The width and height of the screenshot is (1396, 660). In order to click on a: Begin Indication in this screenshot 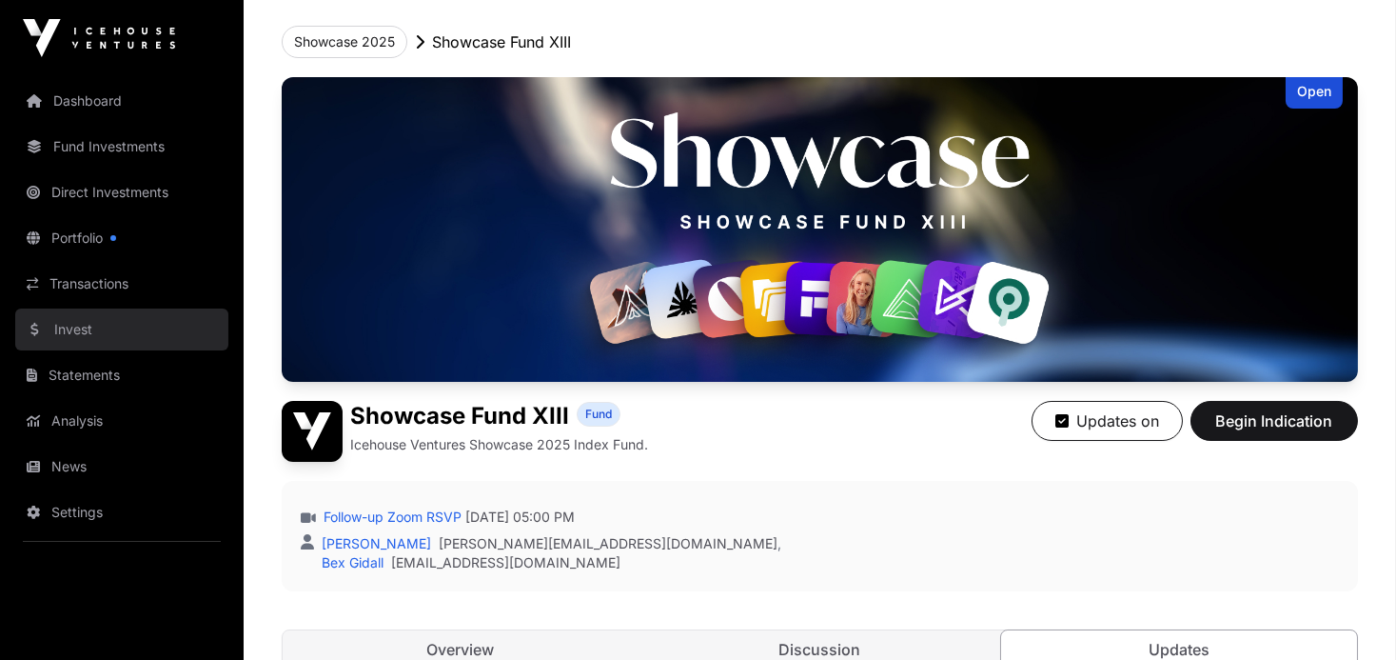, I will do `click(1274, 429)`.